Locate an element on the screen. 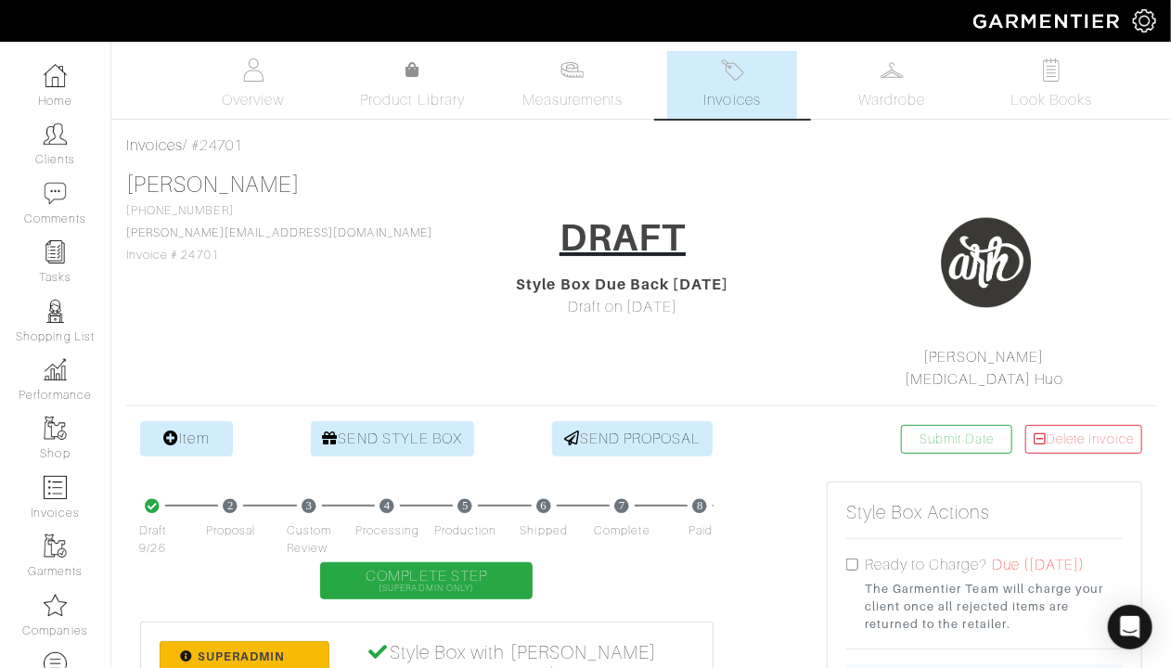 This screenshot has height=668, width=1171. a: SEND PROPOSAL is located at coordinates (633, 439).